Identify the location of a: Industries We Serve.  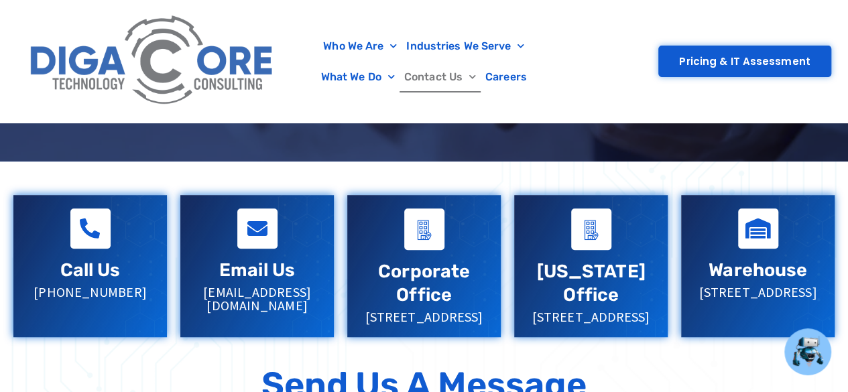
(465, 46).